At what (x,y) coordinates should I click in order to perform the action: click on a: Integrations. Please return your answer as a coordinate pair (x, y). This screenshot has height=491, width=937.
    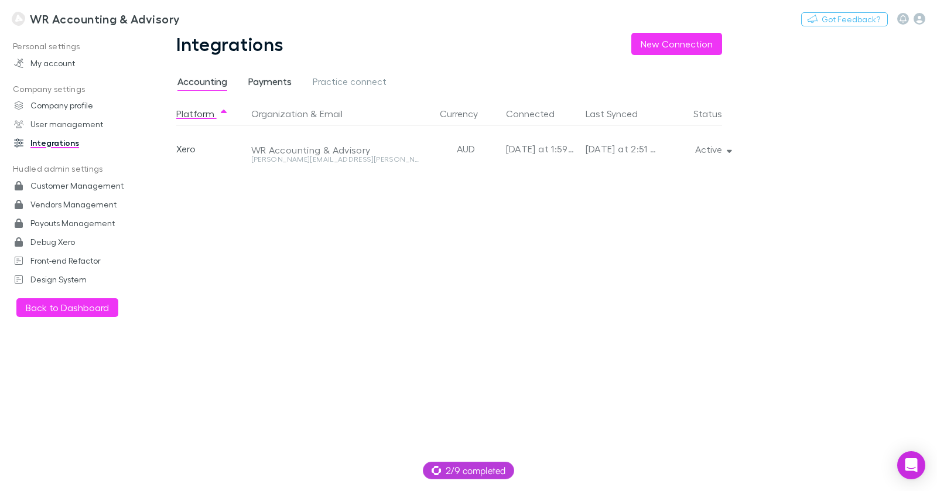
    Looking at the image, I should click on (74, 143).